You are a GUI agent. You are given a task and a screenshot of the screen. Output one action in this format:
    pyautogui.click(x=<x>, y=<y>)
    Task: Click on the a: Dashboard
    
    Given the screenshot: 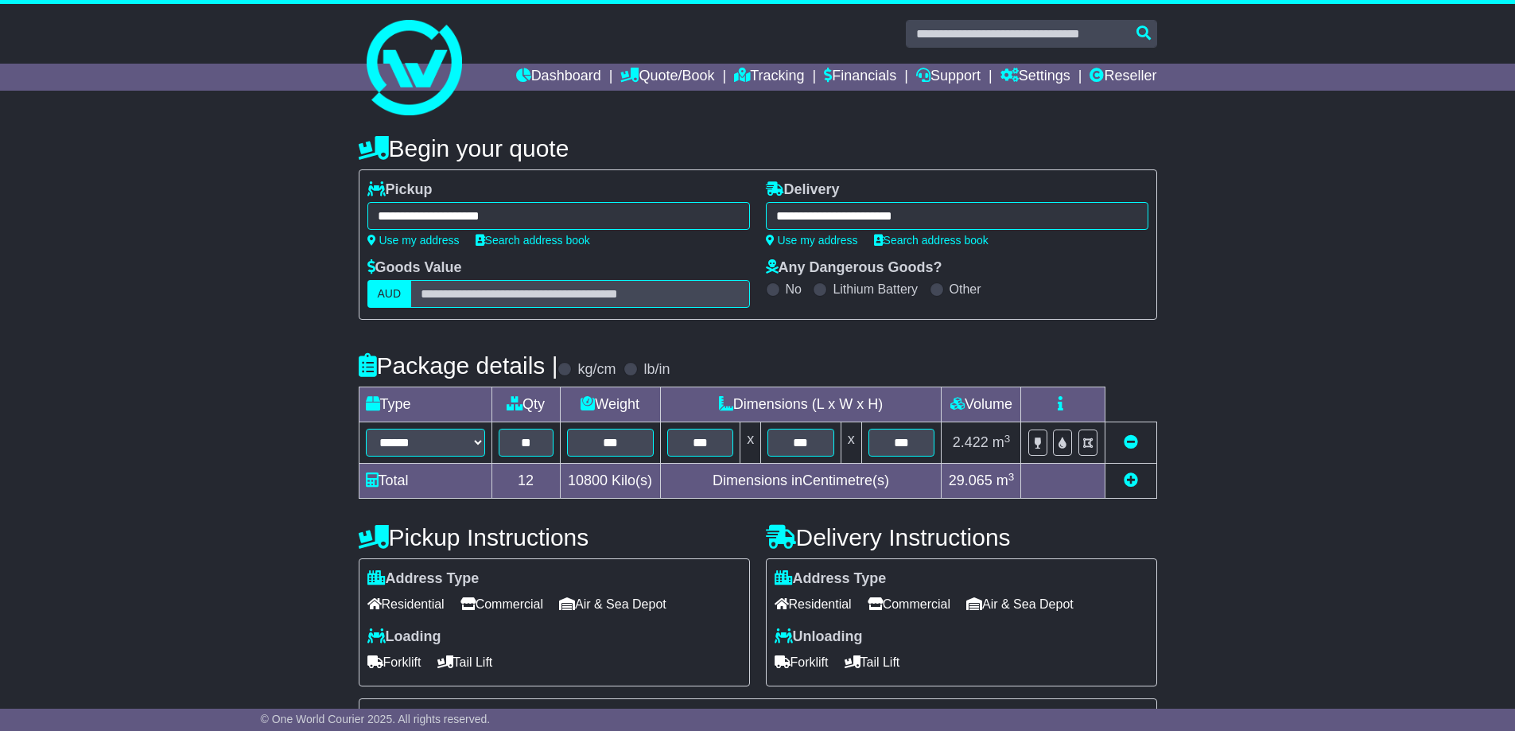 What is the action you would take?
    pyautogui.click(x=558, y=77)
    